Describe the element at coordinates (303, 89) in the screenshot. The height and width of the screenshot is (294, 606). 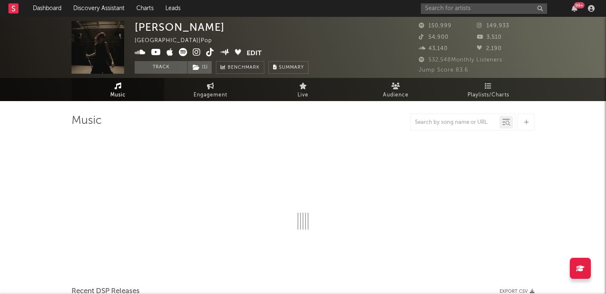
I see `a: Live` at that location.